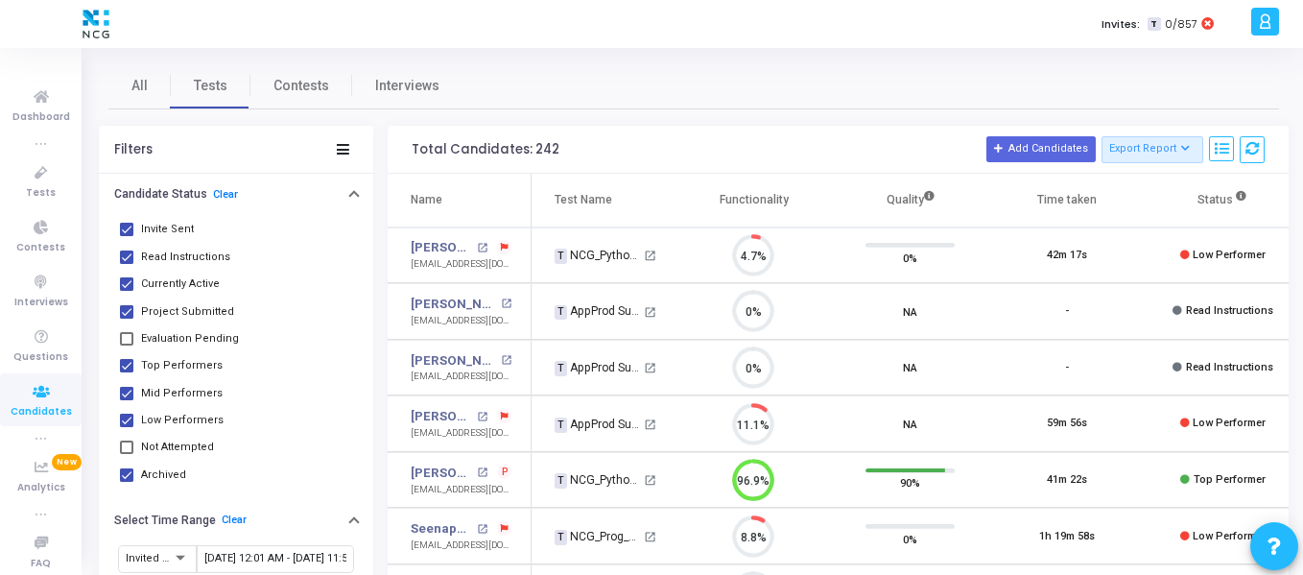 The height and width of the screenshot is (575, 1303). Describe the element at coordinates (1223, 201) in the screenshot. I see `th: Status` at that location.